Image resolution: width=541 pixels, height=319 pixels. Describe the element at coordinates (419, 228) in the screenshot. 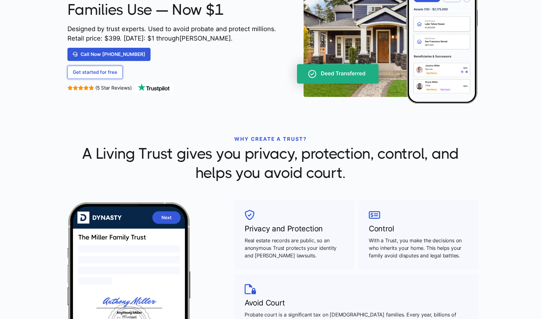

I see `h3: Control` at that location.